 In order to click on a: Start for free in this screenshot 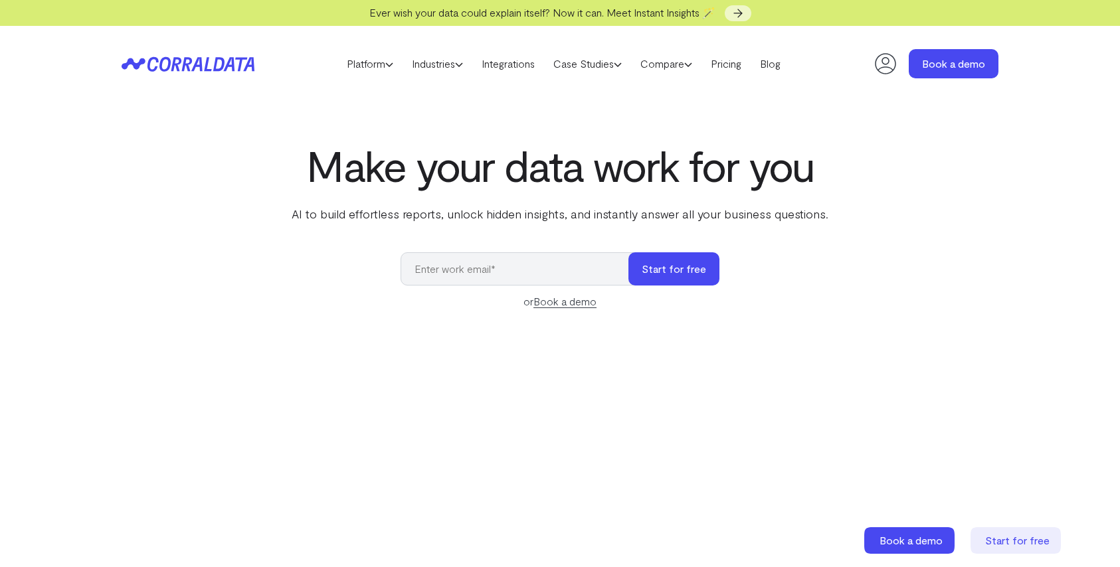, I will do `click(1017, 541)`.